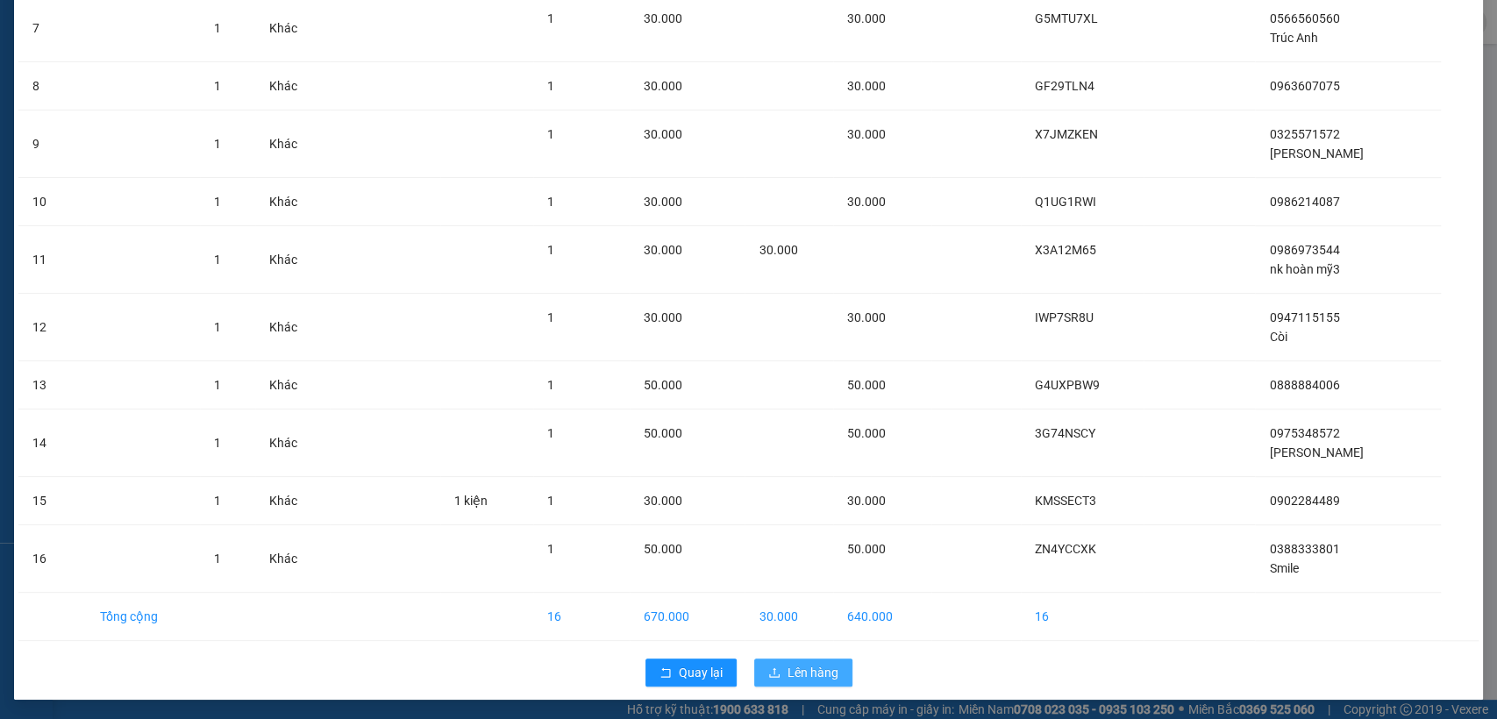 The height and width of the screenshot is (719, 1497). I want to click on td: 12, so click(52, 327).